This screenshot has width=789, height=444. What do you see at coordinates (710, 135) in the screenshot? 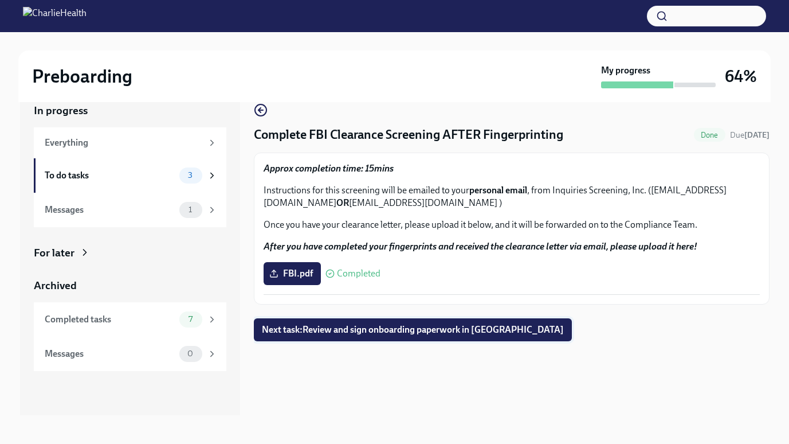
I see `span: Done` at bounding box center [710, 135].